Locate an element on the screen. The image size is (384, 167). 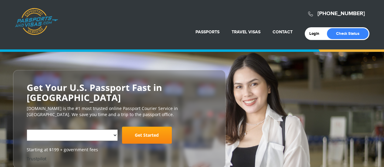
span: Starting at $199 + government fees is located at coordinates (119, 150).